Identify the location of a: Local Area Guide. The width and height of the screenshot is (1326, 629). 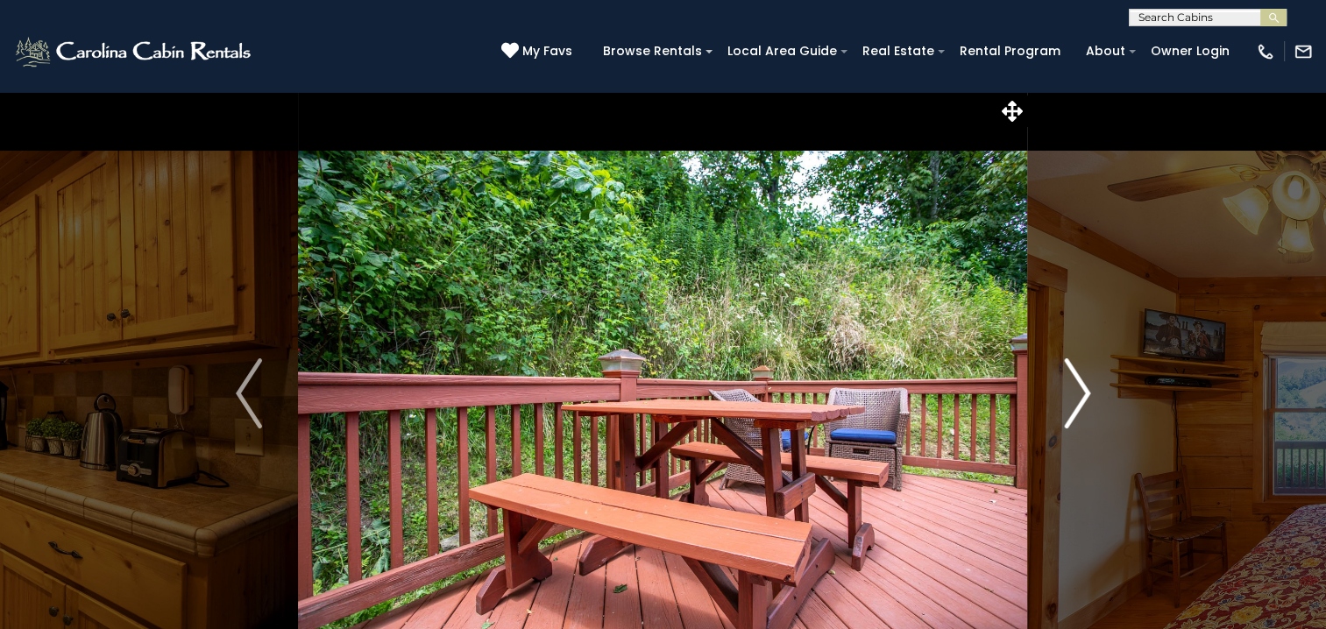
(782, 51).